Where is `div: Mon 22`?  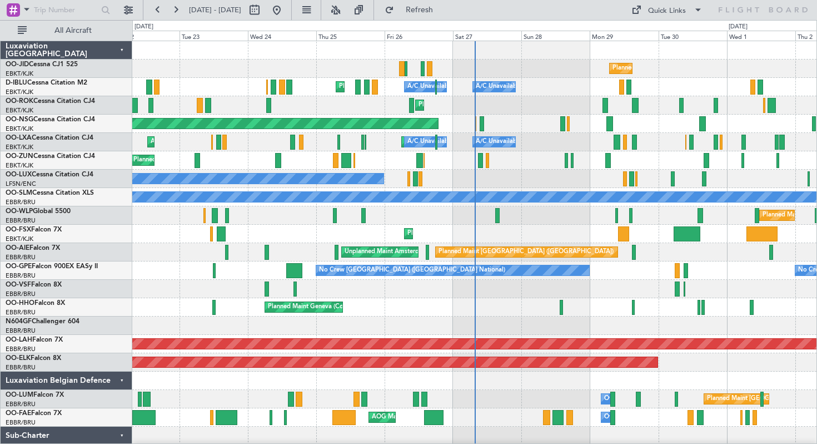
div: Mon 22 is located at coordinates (145, 36).